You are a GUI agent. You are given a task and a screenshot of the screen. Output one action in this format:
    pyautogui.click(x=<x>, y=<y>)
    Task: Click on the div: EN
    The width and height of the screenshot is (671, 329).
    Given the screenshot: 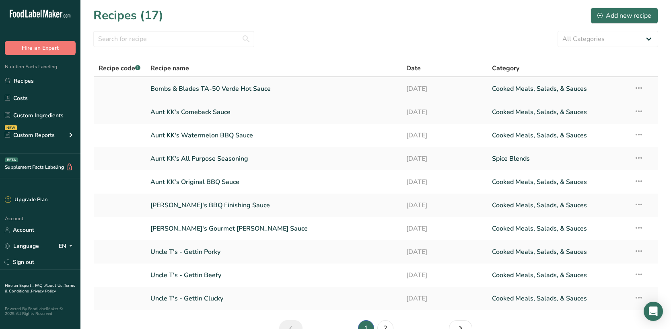 What is the action you would take?
    pyautogui.click(x=67, y=246)
    